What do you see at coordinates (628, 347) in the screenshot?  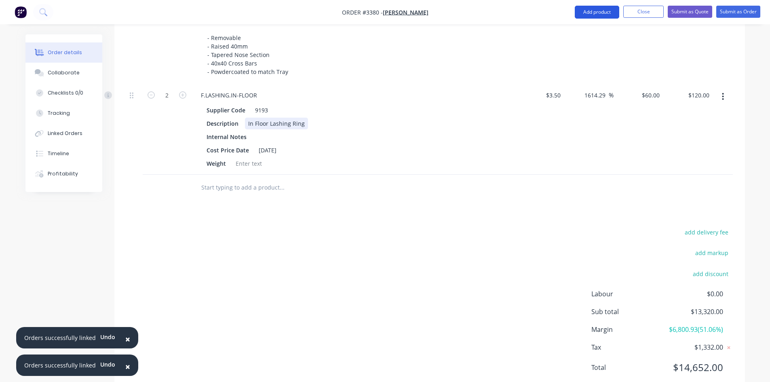 I see `span: Tax` at bounding box center [628, 347].